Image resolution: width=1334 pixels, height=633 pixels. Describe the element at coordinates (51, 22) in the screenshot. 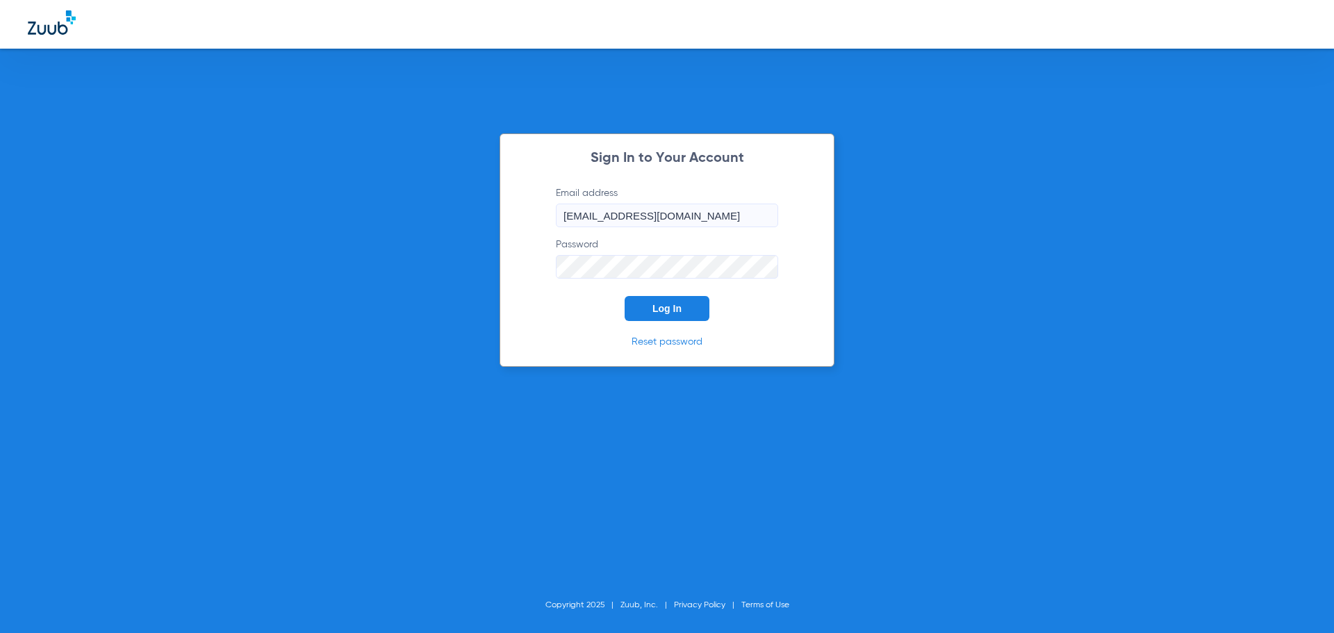

I see `img: Zuub Logo` at that location.